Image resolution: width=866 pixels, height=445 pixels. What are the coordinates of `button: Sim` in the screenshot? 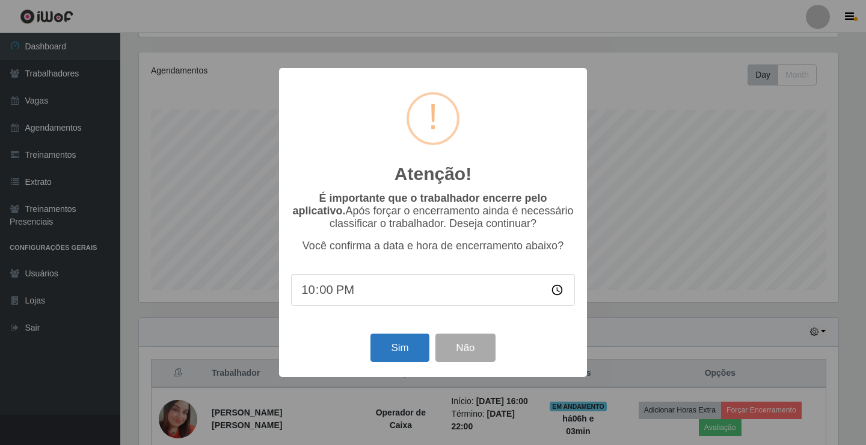 It's located at (399, 347).